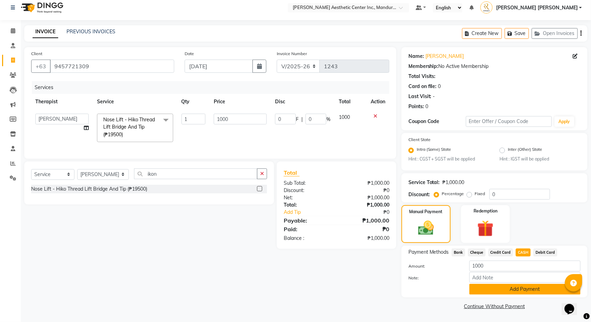 The image size is (591, 322). What do you see at coordinates (501, 252) in the screenshot?
I see `span: Credit Card` at bounding box center [501, 252].